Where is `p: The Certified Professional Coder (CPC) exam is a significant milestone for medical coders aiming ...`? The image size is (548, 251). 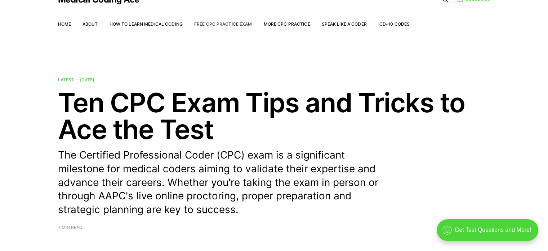
p: The Certified Professional Coder (CPC) exam is a significant milestone for medical coders aiming ... is located at coordinates (224, 182).